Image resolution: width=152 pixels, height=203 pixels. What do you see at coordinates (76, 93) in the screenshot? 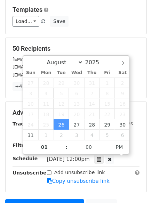
I see `span: August 6, 2025` at bounding box center [76, 93].